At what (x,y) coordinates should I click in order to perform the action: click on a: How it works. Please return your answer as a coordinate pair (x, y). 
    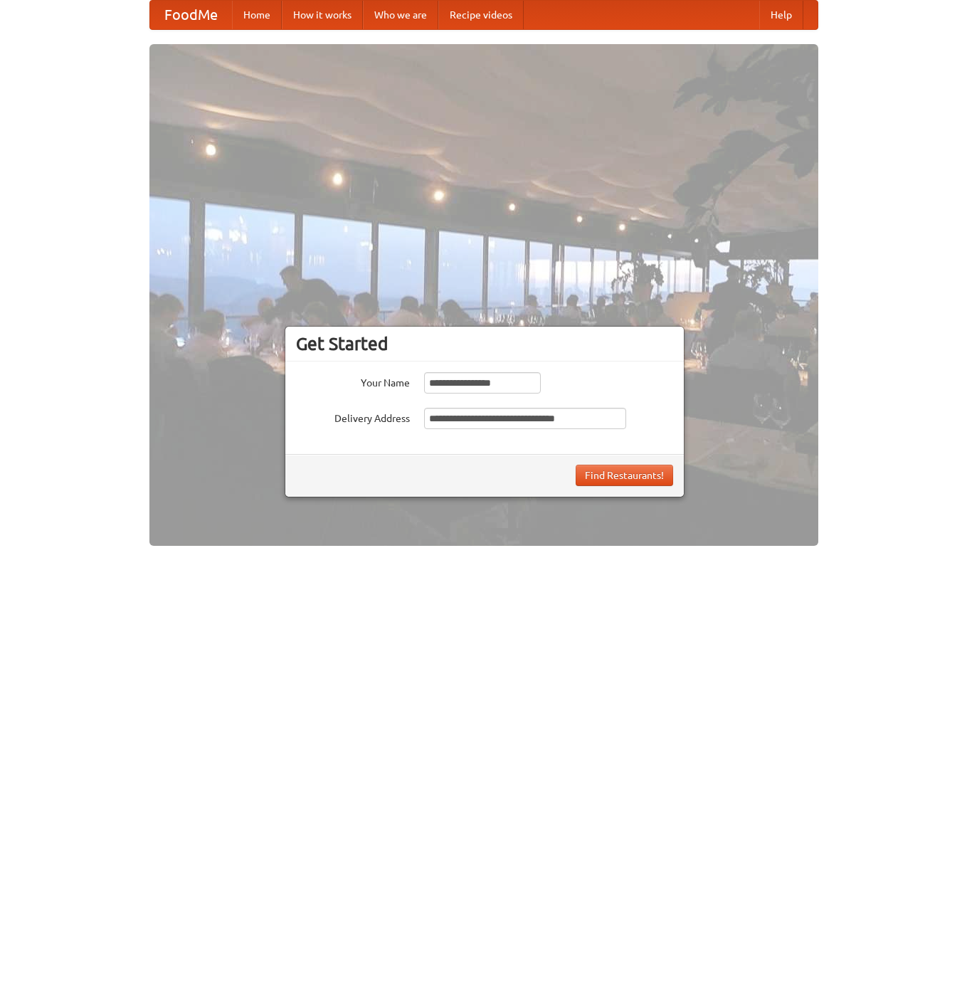
    Looking at the image, I should click on (322, 15).